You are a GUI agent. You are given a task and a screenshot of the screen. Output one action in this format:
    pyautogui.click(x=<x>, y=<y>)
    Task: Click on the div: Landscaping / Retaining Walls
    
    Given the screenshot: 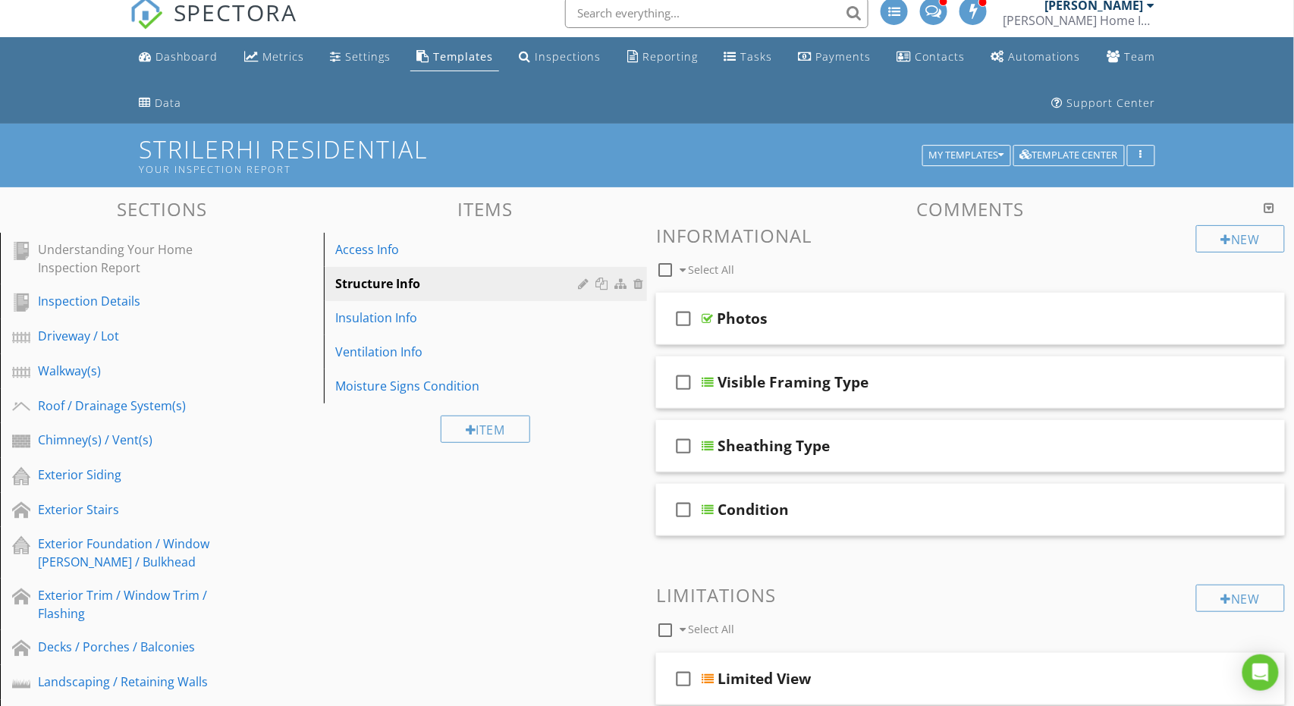 What is the action you would take?
    pyautogui.click(x=145, y=682)
    